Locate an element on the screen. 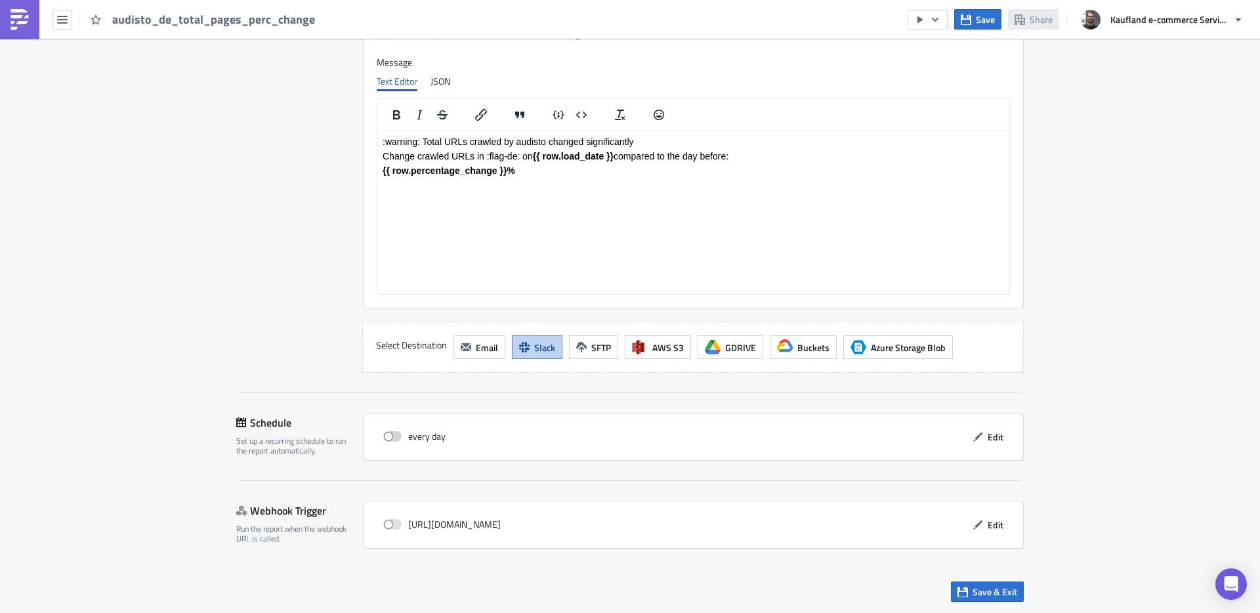  button: Italic is located at coordinates (419, 115).